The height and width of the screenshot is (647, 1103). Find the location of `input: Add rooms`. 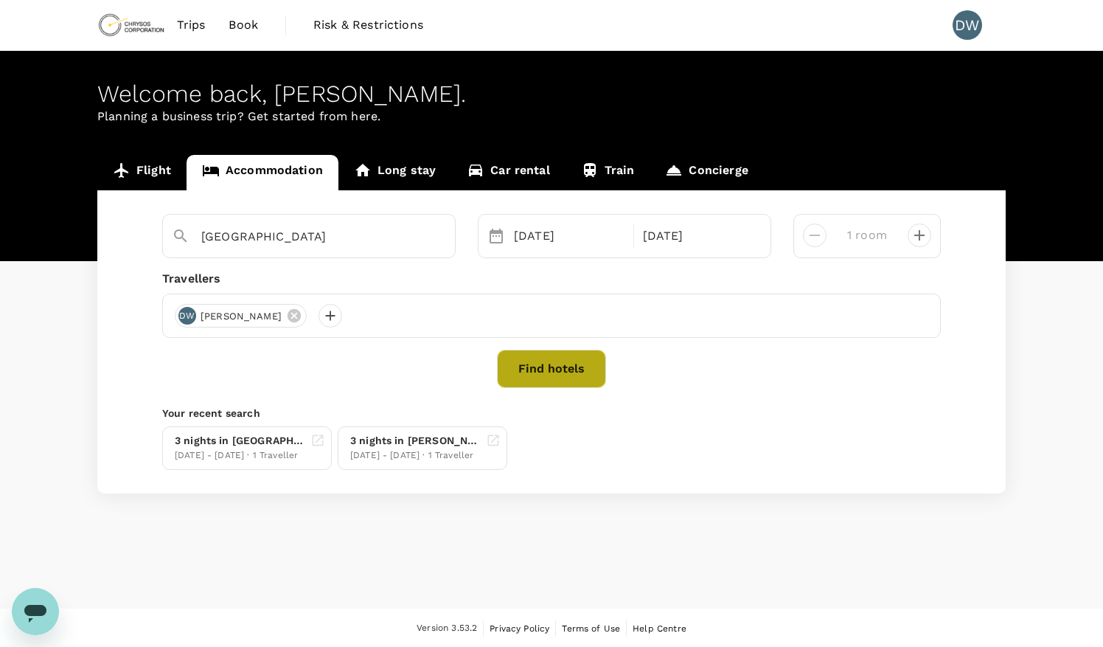

input: Add rooms is located at coordinates (867, 235).